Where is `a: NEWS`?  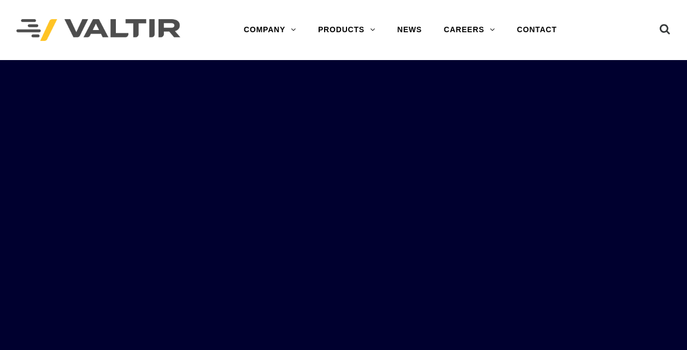 a: NEWS is located at coordinates (409, 30).